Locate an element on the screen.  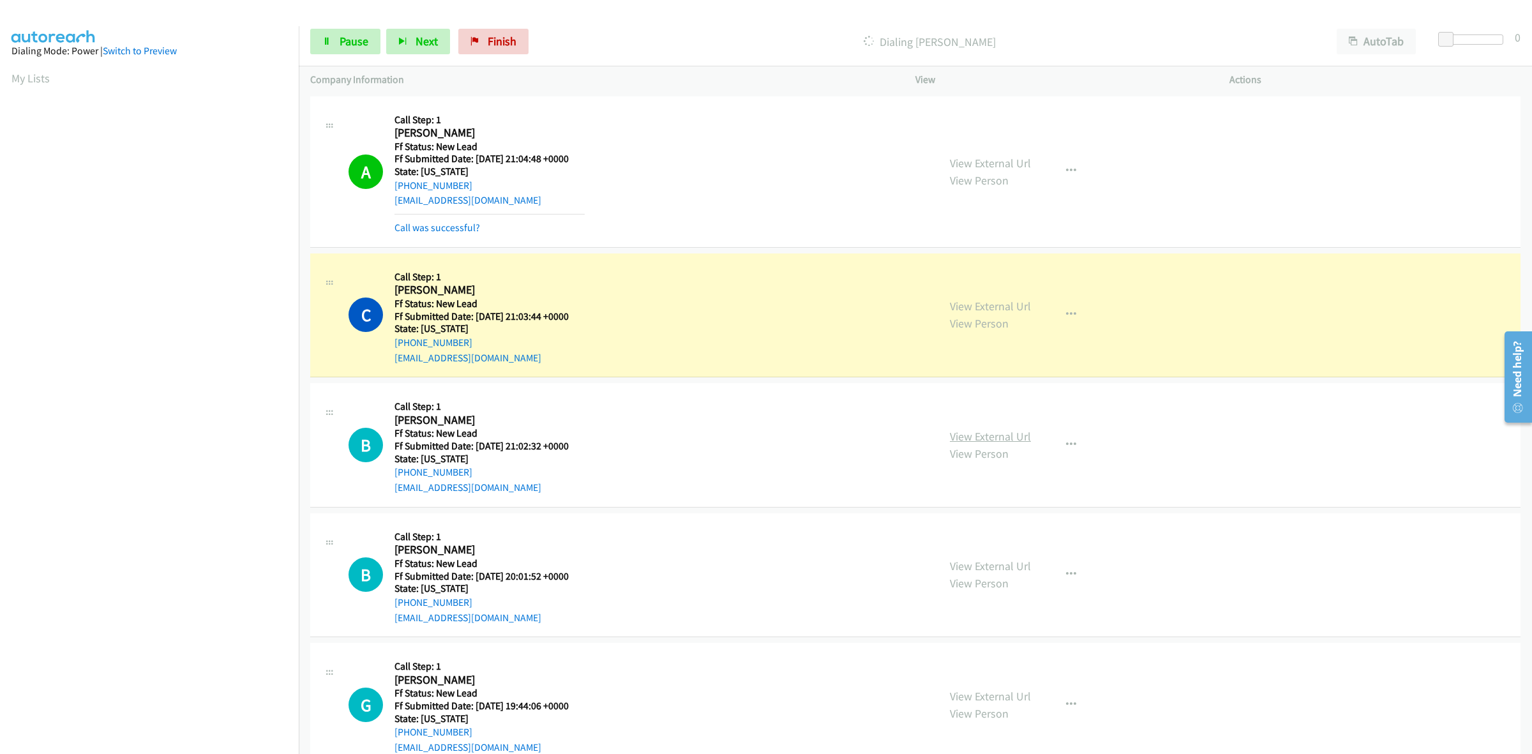
span: Finish is located at coordinates (502, 41).